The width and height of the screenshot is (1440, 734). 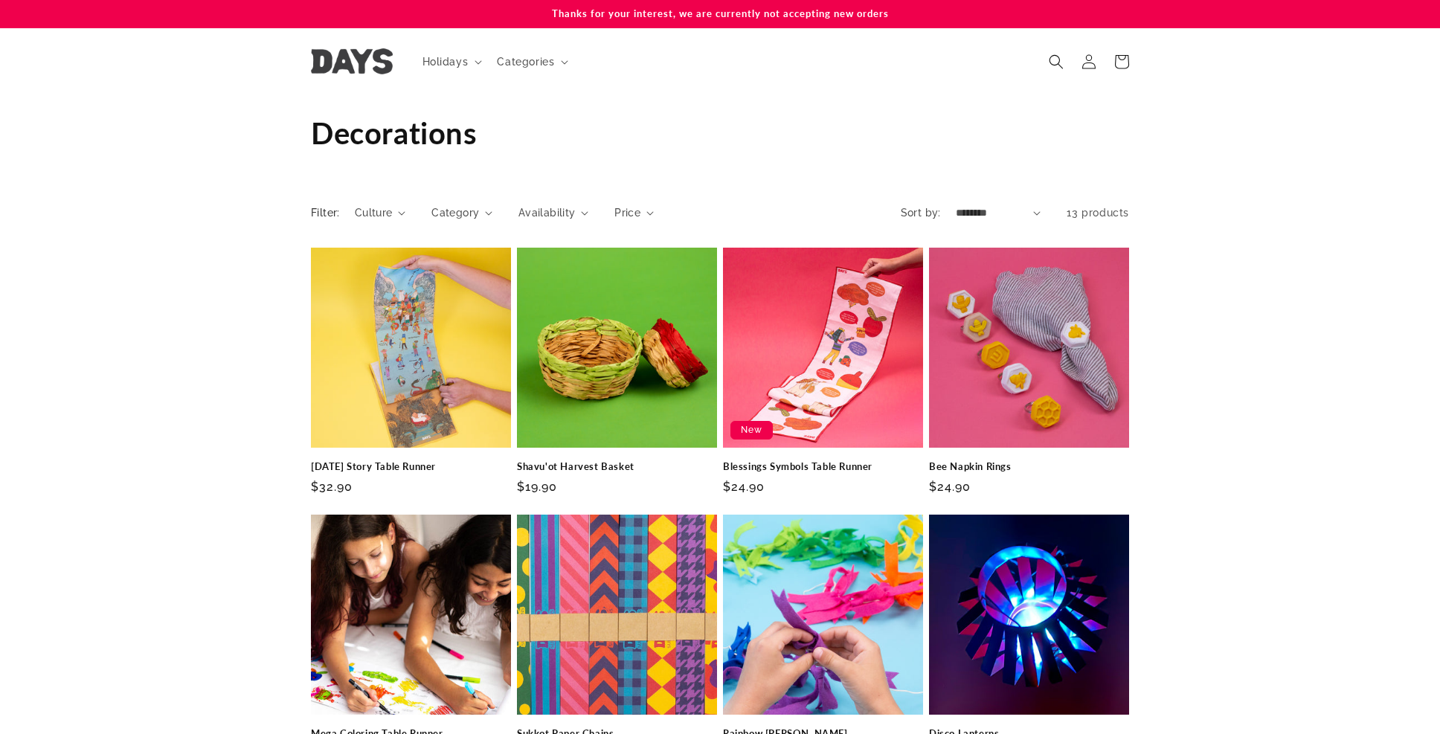 I want to click on span: 13 products, so click(x=1098, y=213).